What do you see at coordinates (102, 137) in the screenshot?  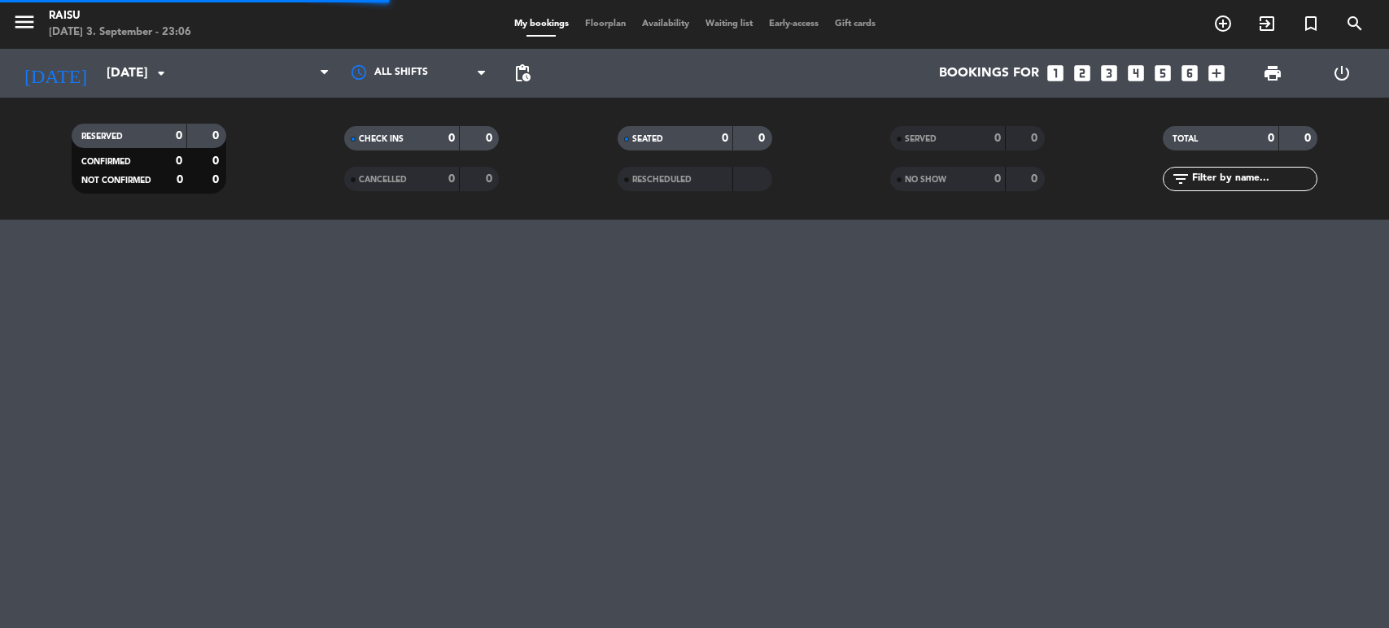 I see `span: RESERVED` at bounding box center [102, 137].